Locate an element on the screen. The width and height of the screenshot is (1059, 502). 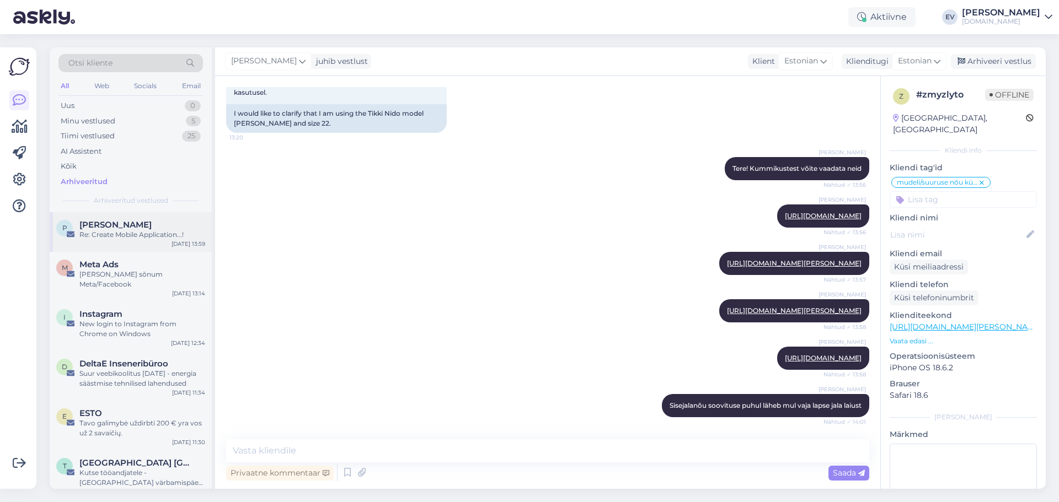
img: Askly Logo is located at coordinates (19, 67).